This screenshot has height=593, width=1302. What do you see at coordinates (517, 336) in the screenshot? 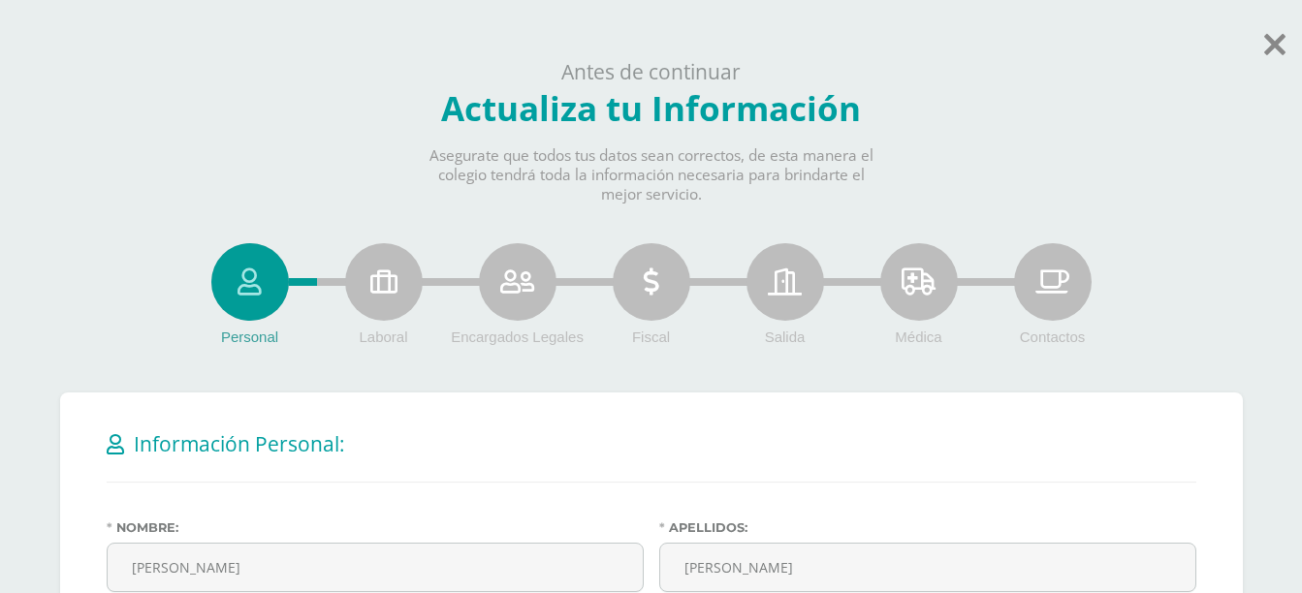
I see `span: Encargados Legales` at bounding box center [517, 336].